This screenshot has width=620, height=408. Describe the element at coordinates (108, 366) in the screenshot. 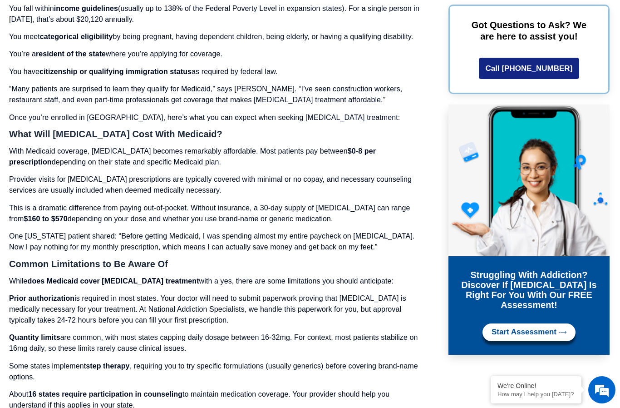

I see `strong: step therapy` at that location.